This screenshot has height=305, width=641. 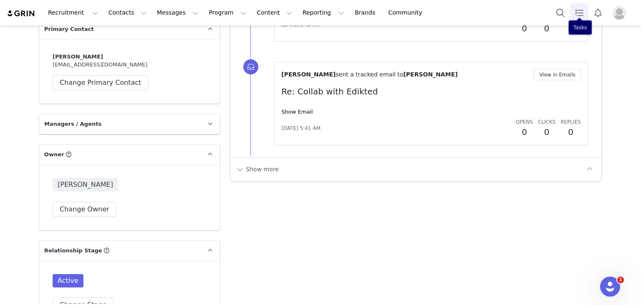 I want to click on p: Re: Collab with Edikted, so click(x=431, y=91).